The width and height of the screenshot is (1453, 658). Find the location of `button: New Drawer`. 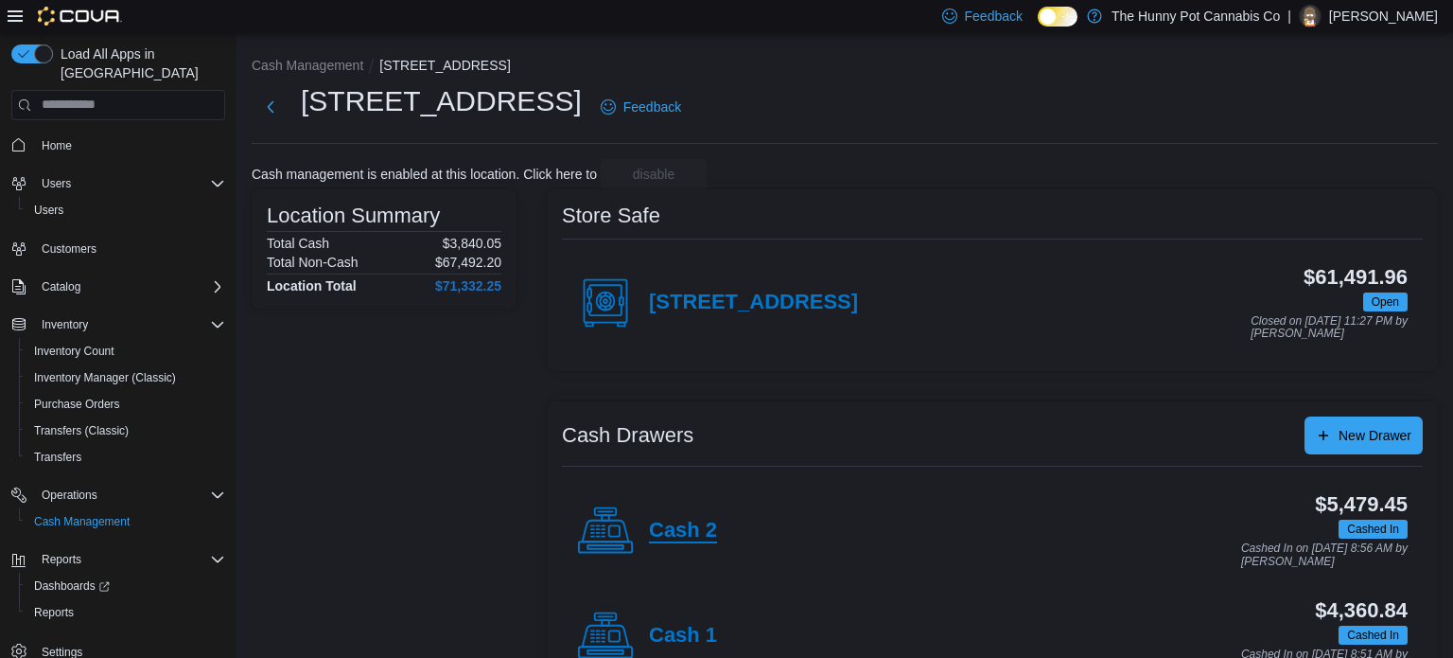

button: New Drawer is located at coordinates (1364, 435).